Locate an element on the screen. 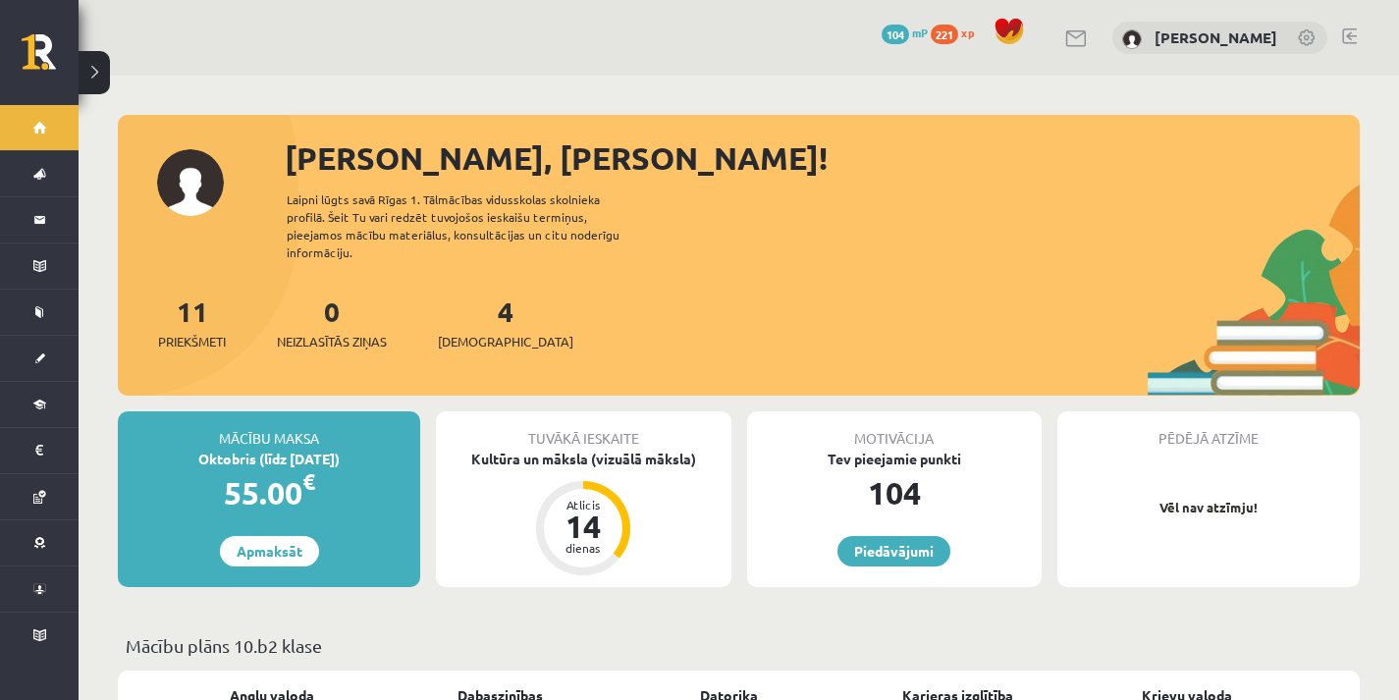 The width and height of the screenshot is (1399, 700). span: Neizlasītās ziņas is located at coordinates (332, 342).